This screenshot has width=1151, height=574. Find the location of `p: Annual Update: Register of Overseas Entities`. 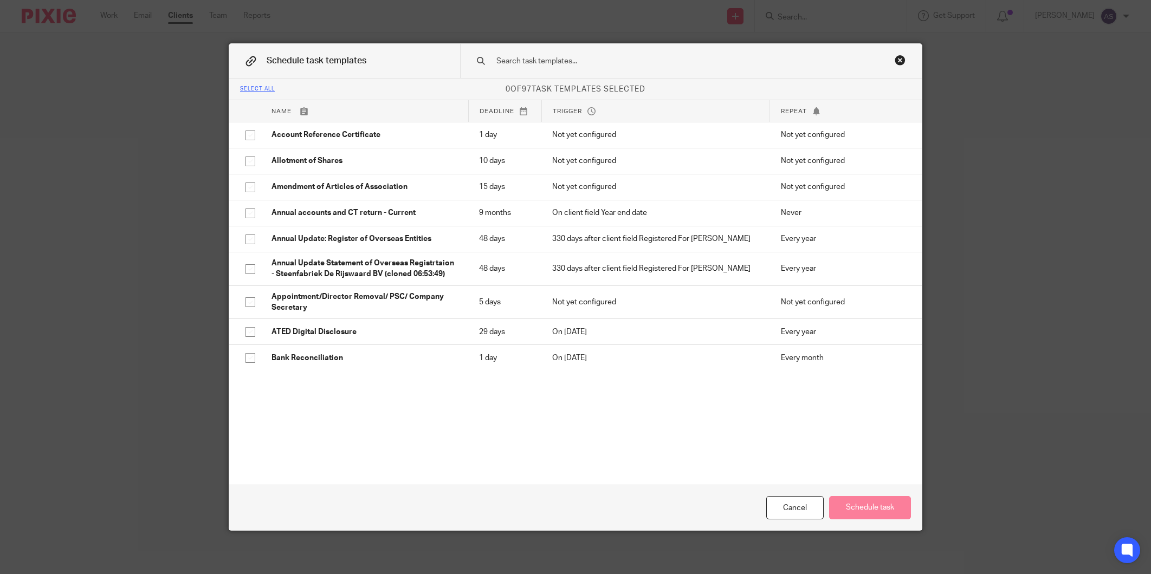

p: Annual Update: Register of Overseas Entities is located at coordinates (364, 239).